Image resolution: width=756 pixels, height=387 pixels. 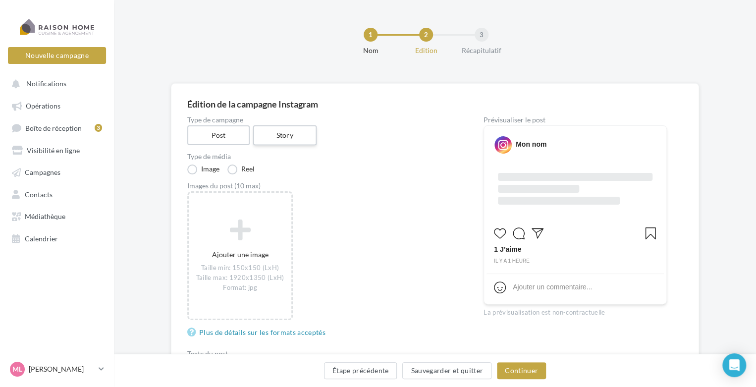 I want to click on div: Prévisualiser le post, so click(x=575, y=120).